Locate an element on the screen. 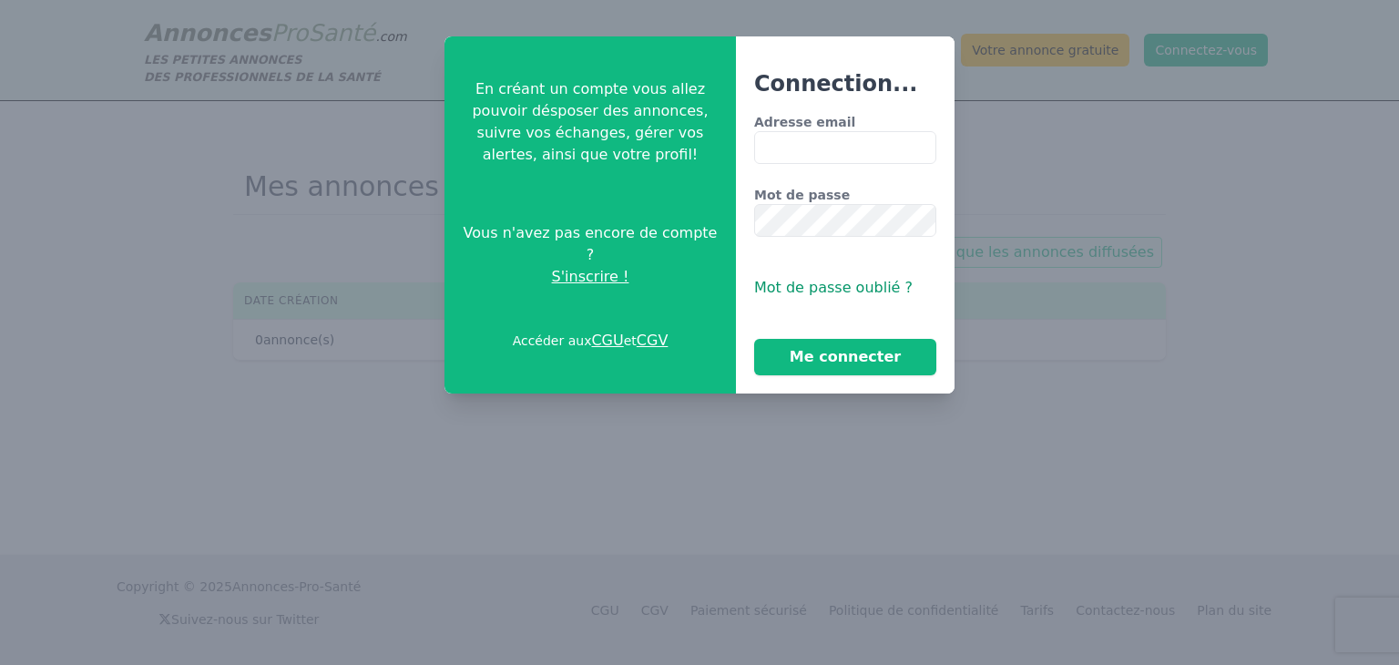  span: Vous n'avez pas encore de compte ? is located at coordinates (590, 244).